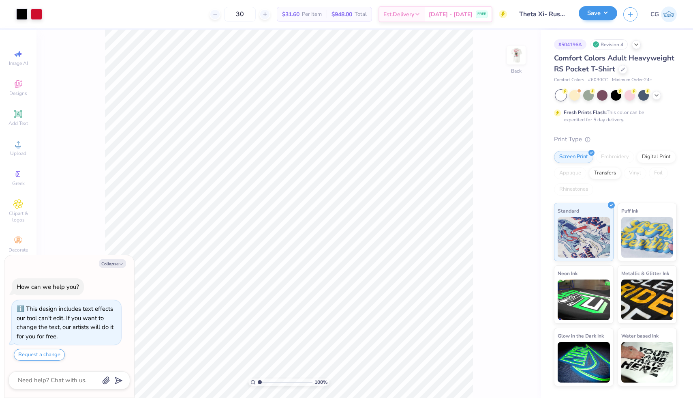  What do you see at coordinates (399, 14) in the screenshot?
I see `span: Est. Delivery` at bounding box center [399, 14].